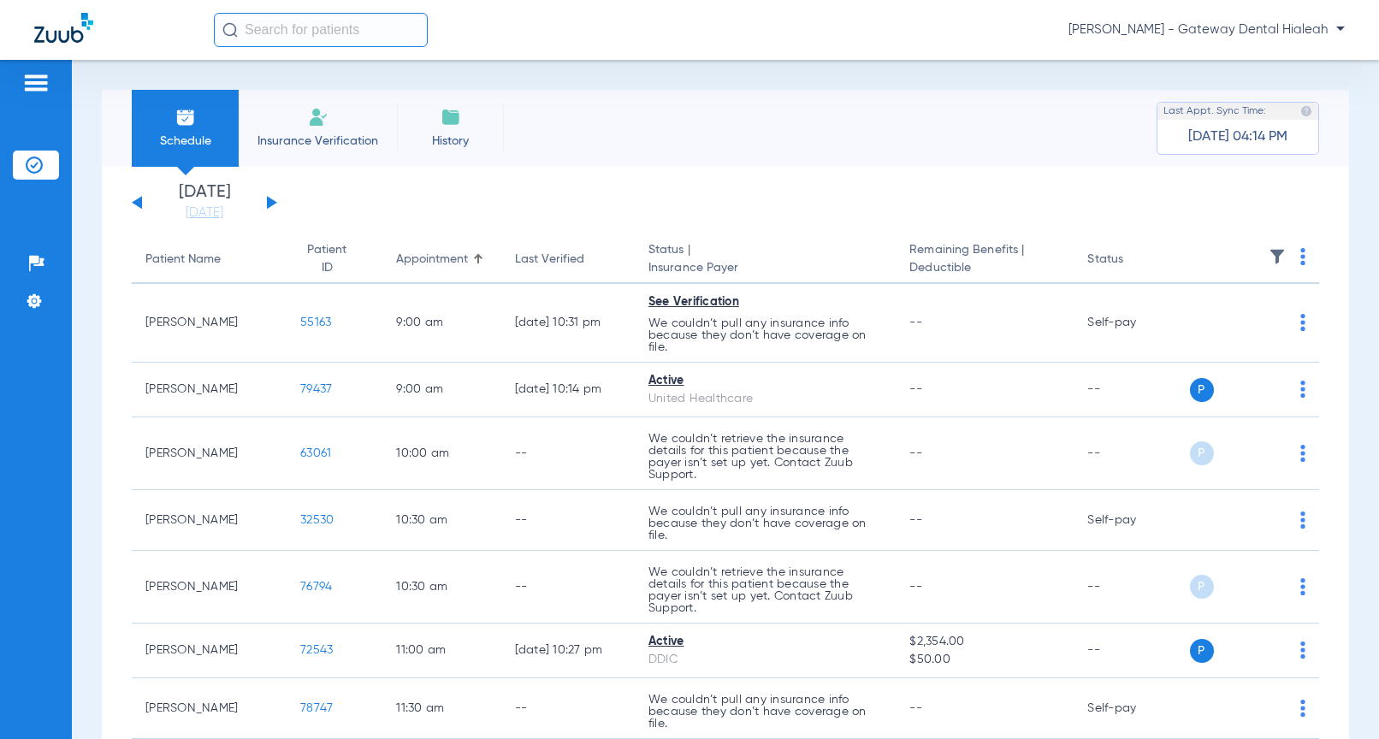 Image resolution: width=1379 pixels, height=739 pixels. I want to click on td: 11:00 AM, so click(441, 651).